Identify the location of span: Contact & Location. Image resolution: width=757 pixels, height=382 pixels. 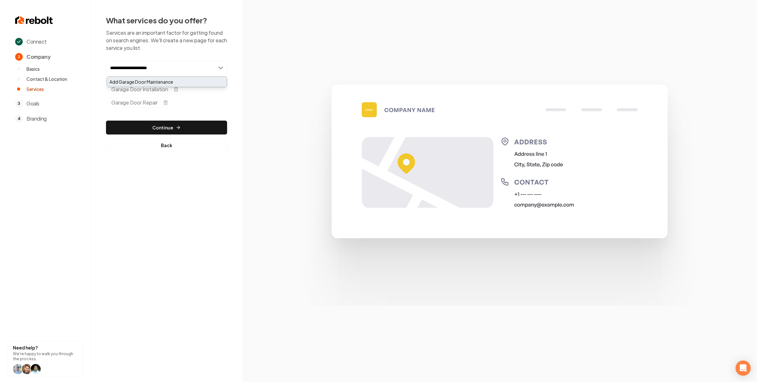
(47, 79).